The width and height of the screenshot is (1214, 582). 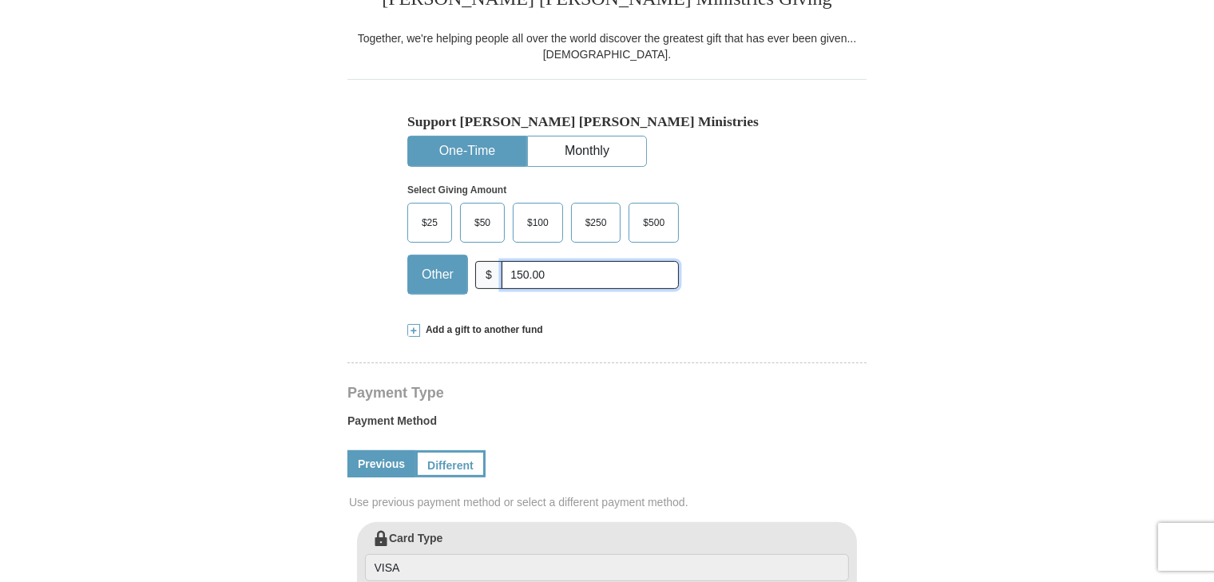 What do you see at coordinates (607, 568) in the screenshot?
I see `input: Card Type` at bounding box center [607, 568].